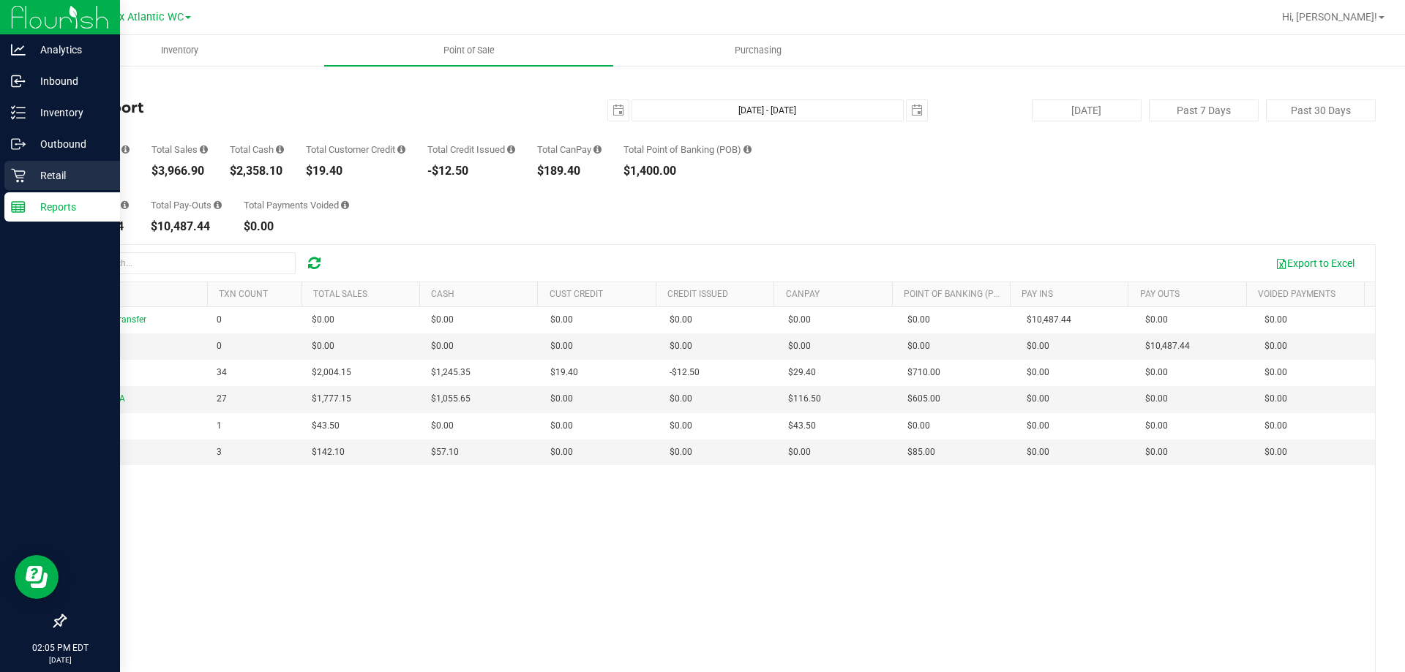  Describe the element at coordinates (203, 149) in the screenshot. I see `i: Sum of all successful, non-voided payment transaction amounts (excluding tips and transaction fee...` at that location.